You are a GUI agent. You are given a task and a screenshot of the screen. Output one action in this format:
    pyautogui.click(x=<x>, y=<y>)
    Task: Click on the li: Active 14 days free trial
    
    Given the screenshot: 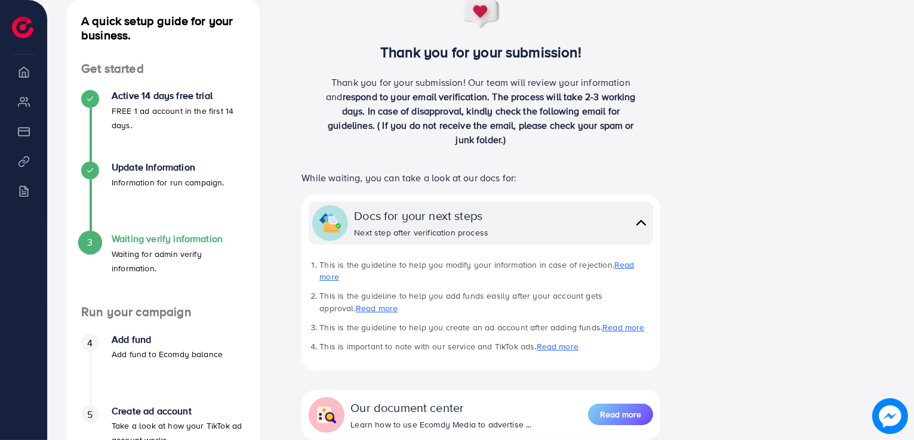 What is the action you would take?
    pyautogui.click(x=163, y=126)
    